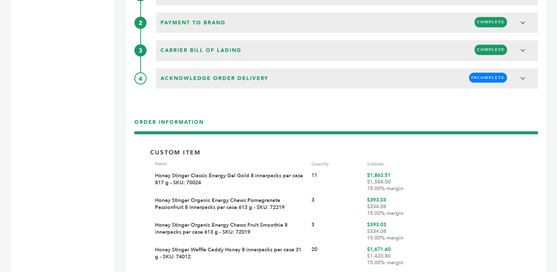 This screenshot has height=272, width=557. Describe the element at coordinates (230, 164) in the screenshot. I see `div: Name` at that location.